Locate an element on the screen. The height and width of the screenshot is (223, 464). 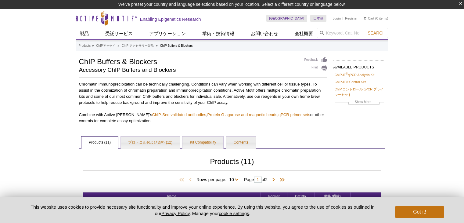
span: Search is located at coordinates (376, 33).